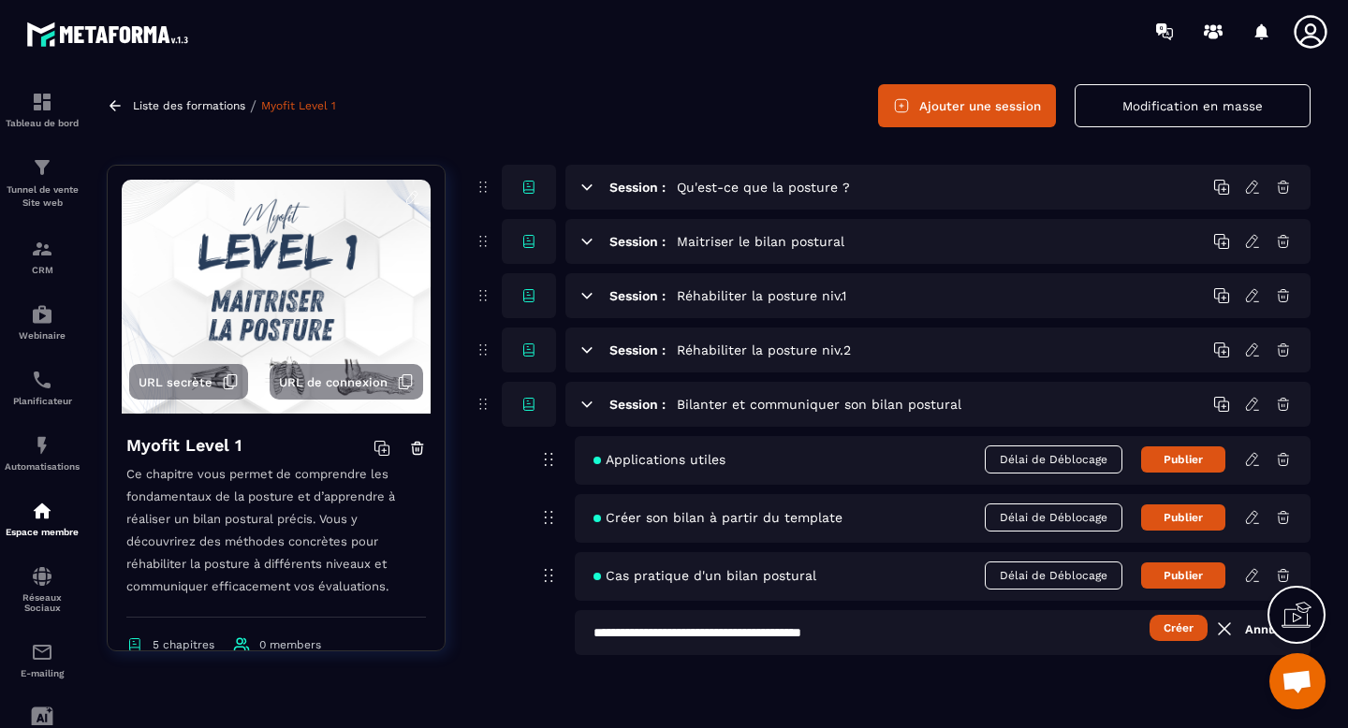 This screenshot has width=1348, height=728. I want to click on p: Tableau de bord, so click(42, 123).